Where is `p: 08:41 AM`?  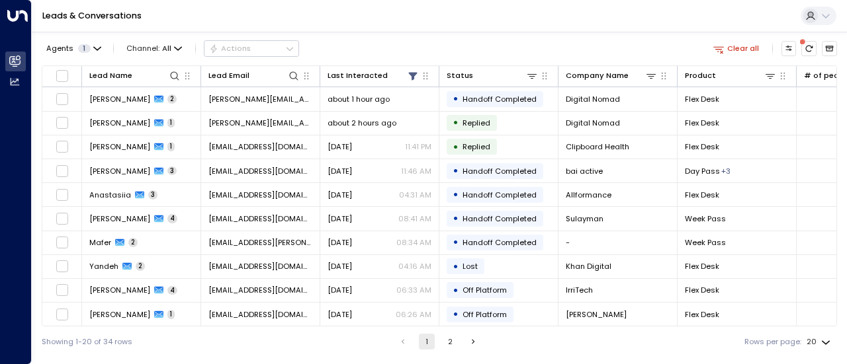 p: 08:41 AM is located at coordinates (415, 219).